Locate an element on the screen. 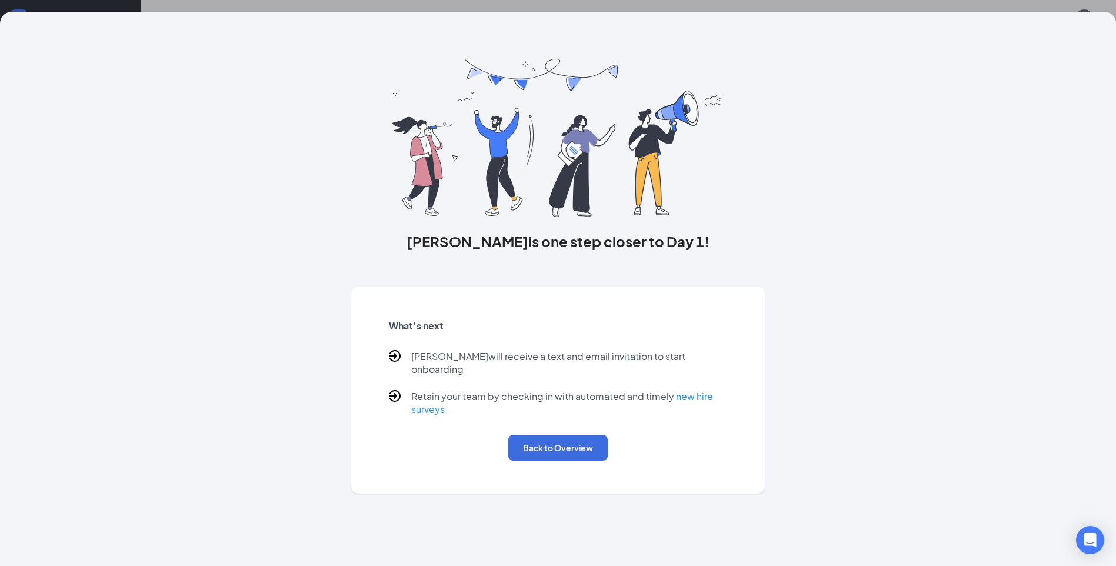 This screenshot has width=1116, height=566. div: Open Intercom Messenger is located at coordinates (1090, 540).